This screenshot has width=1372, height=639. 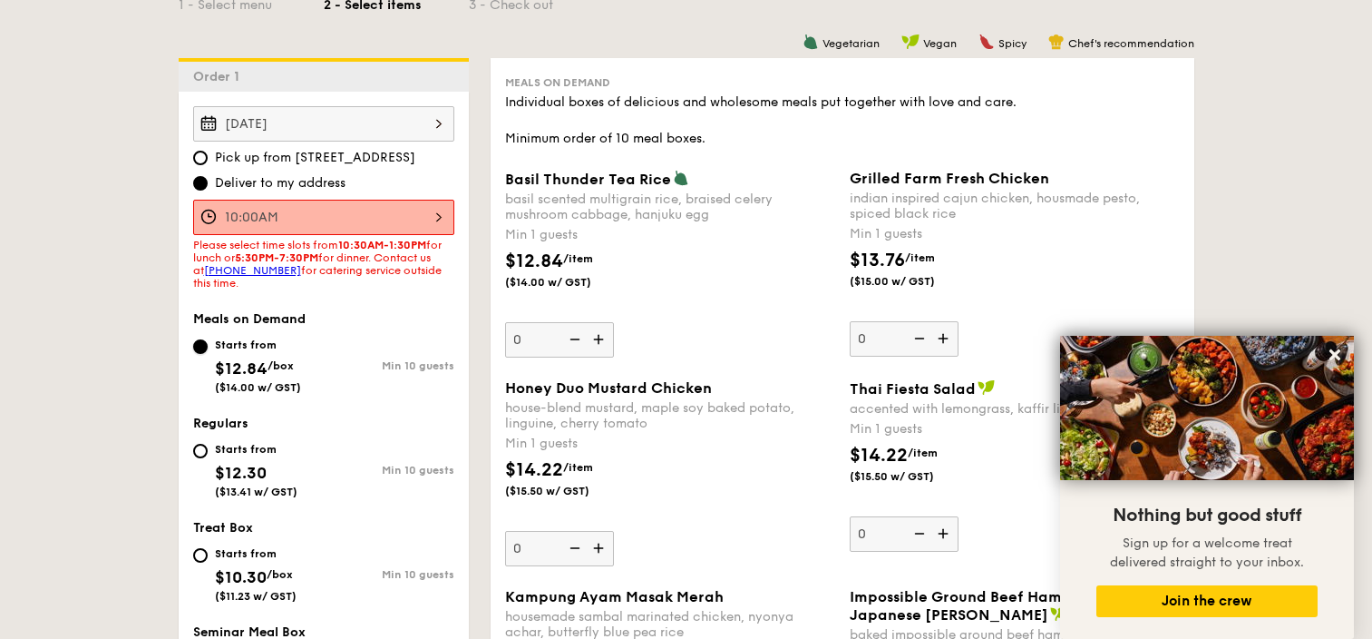 I want to click on div: house-blend mustard, maple soy baked potato, linguine, cherry tomato, so click(x=670, y=415).